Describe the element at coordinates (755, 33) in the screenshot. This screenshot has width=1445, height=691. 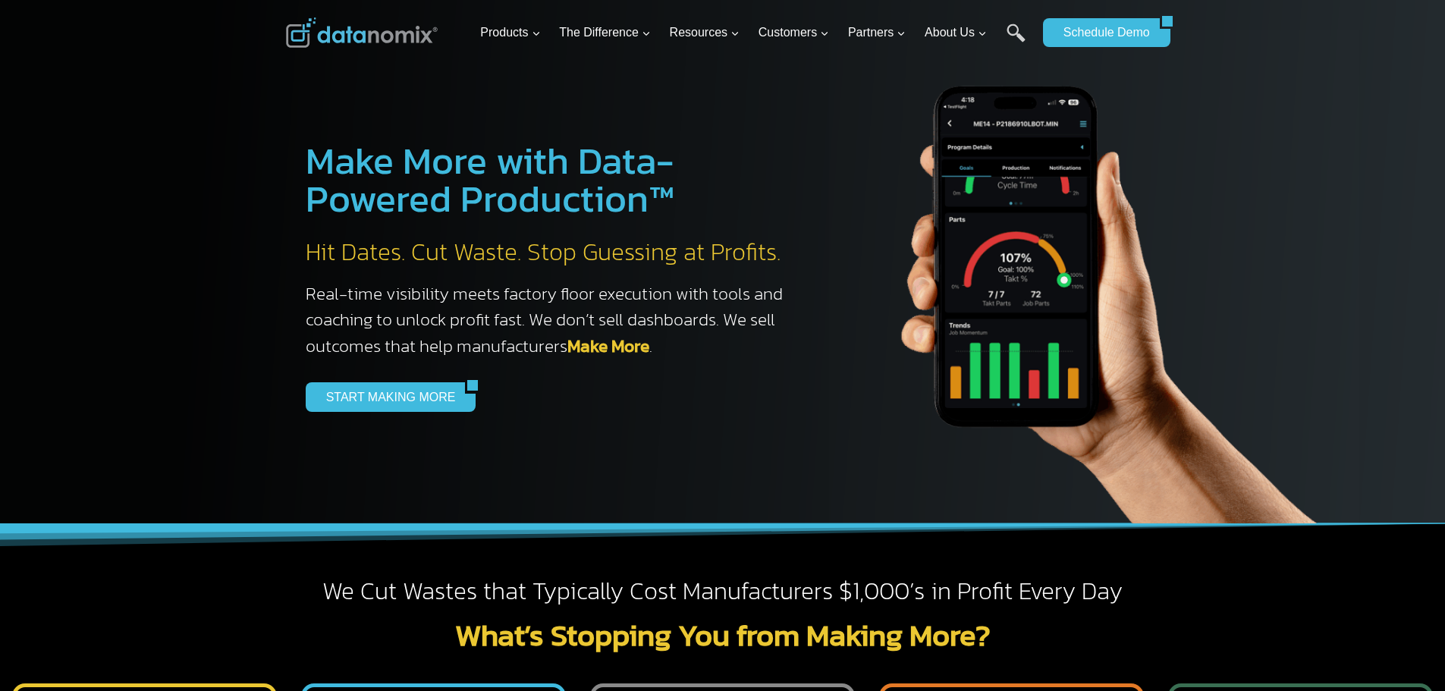
I see `nav: Primary Navigation` at that location.